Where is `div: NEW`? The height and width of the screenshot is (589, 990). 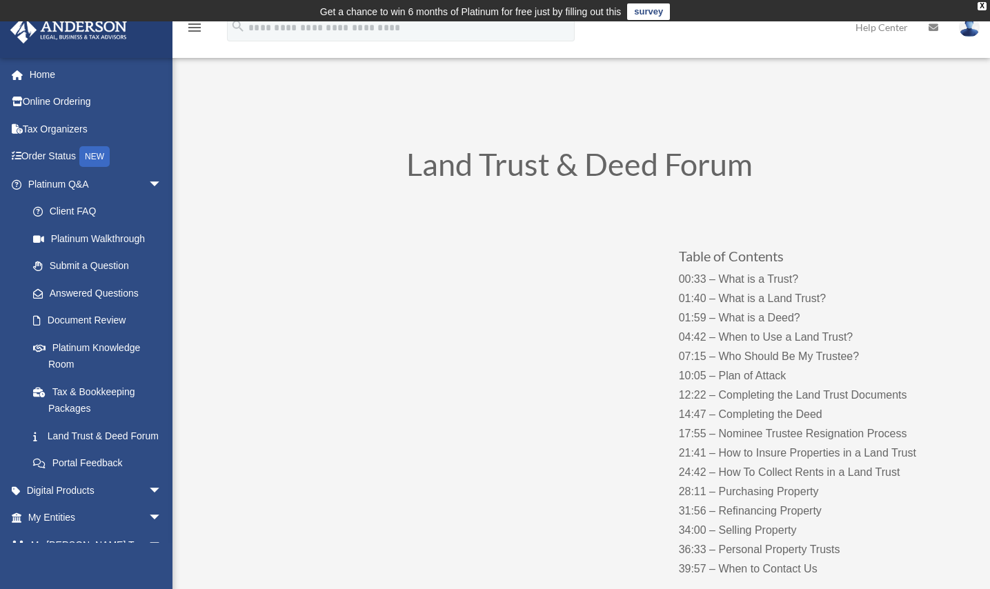 div: NEW is located at coordinates (95, 157).